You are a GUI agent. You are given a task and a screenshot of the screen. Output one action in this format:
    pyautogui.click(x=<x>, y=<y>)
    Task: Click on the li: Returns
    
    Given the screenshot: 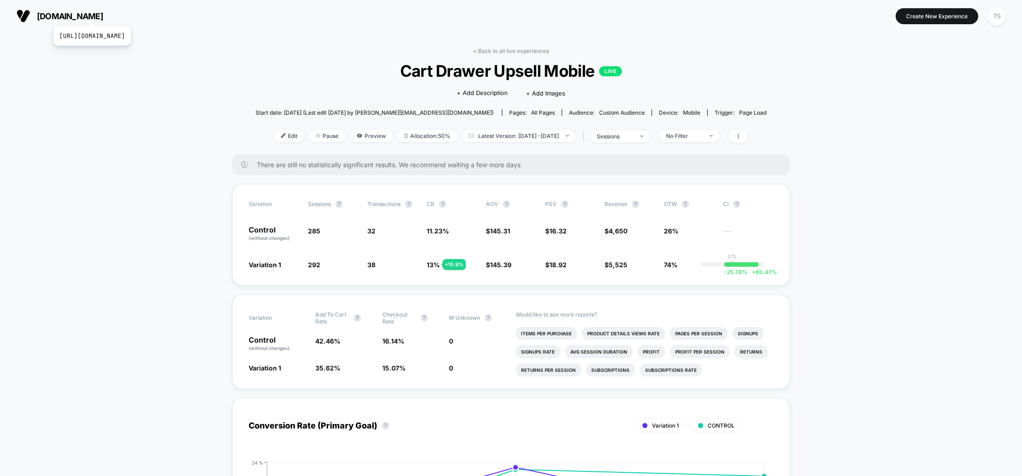 What is the action you would take?
    pyautogui.click(x=751, y=351)
    